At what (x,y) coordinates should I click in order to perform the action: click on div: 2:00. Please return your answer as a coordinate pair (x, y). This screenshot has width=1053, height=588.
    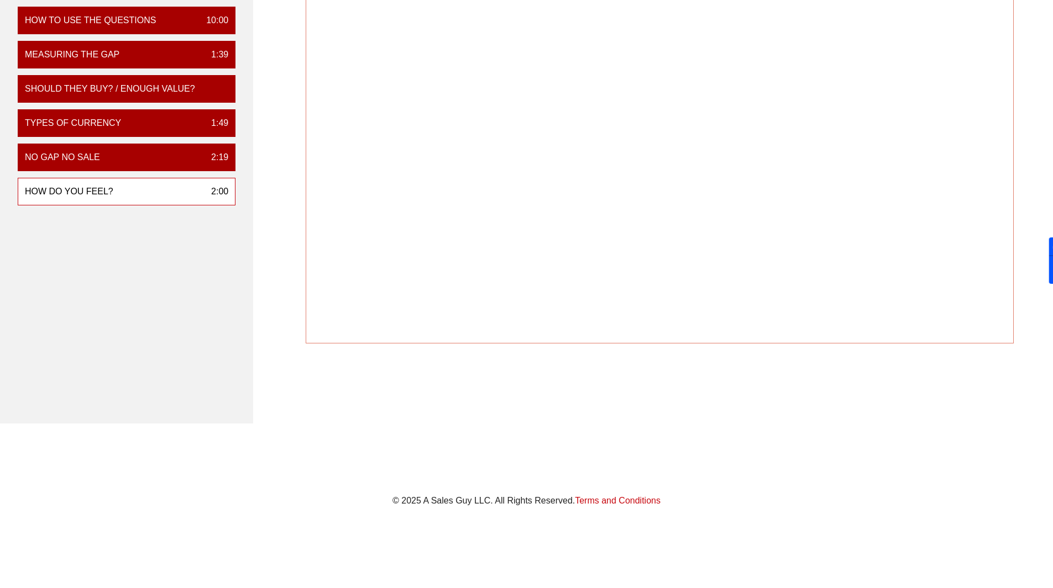
    Looking at the image, I should click on (215, 192).